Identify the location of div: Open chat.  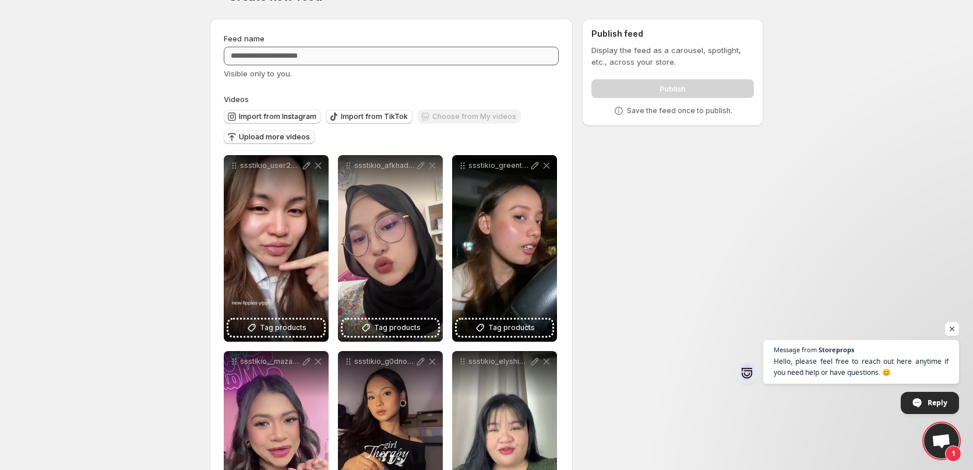
(941, 440).